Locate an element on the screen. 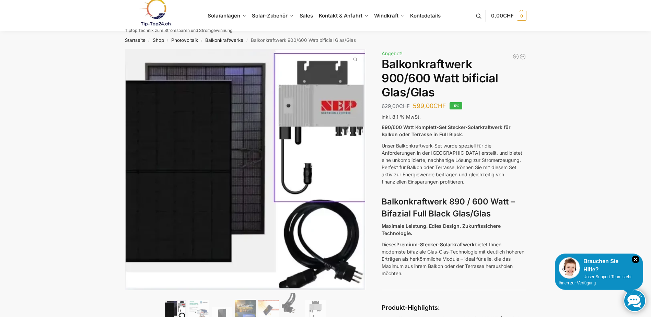 The width and height of the screenshot is (651, 317). img: Balkonkraftwerk 900/600 Watt bificial Glas/Glas 1 is located at coordinates (245, 170).